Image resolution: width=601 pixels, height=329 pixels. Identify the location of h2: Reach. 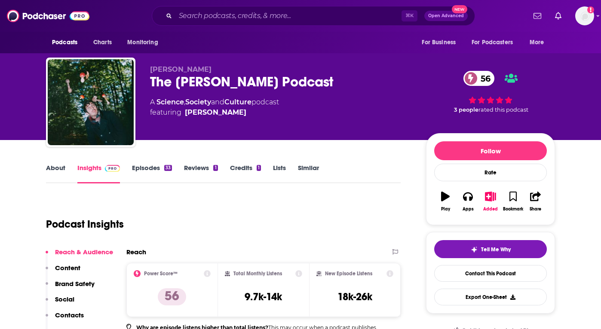
(136, 252).